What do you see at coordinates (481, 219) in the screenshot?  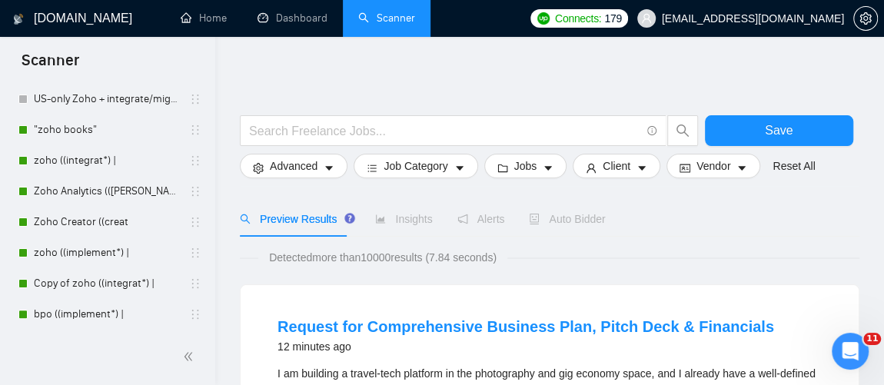 I see `span: Alerts` at bounding box center [481, 219].